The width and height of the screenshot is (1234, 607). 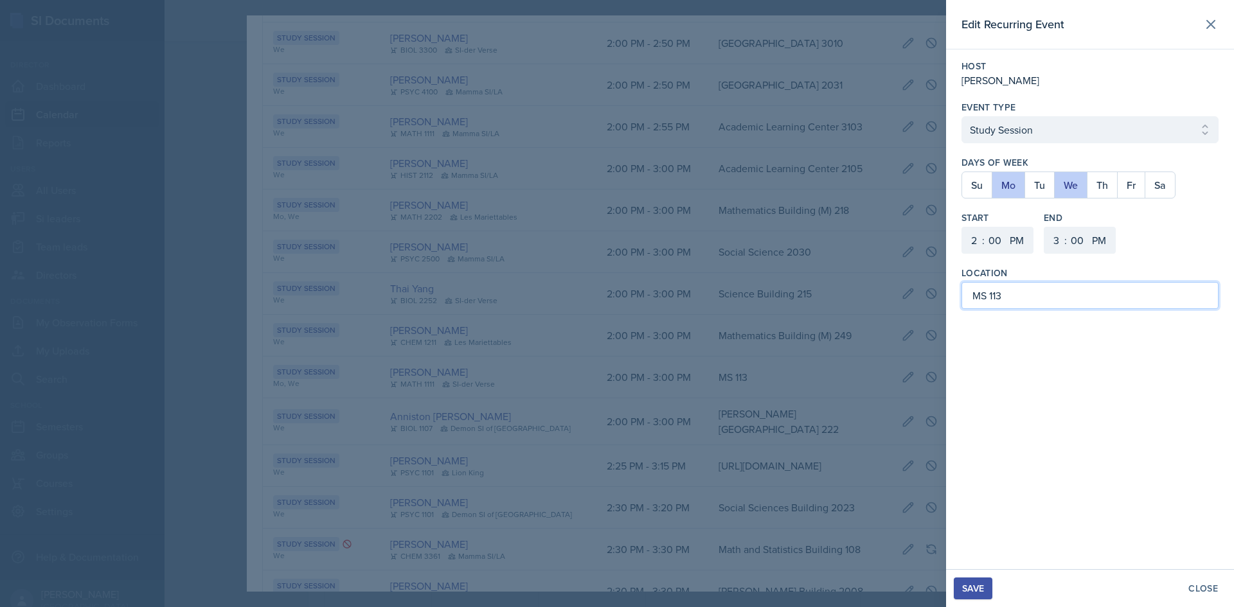 What do you see at coordinates (1159, 185) in the screenshot?
I see `button: Sa` at bounding box center [1159, 185].